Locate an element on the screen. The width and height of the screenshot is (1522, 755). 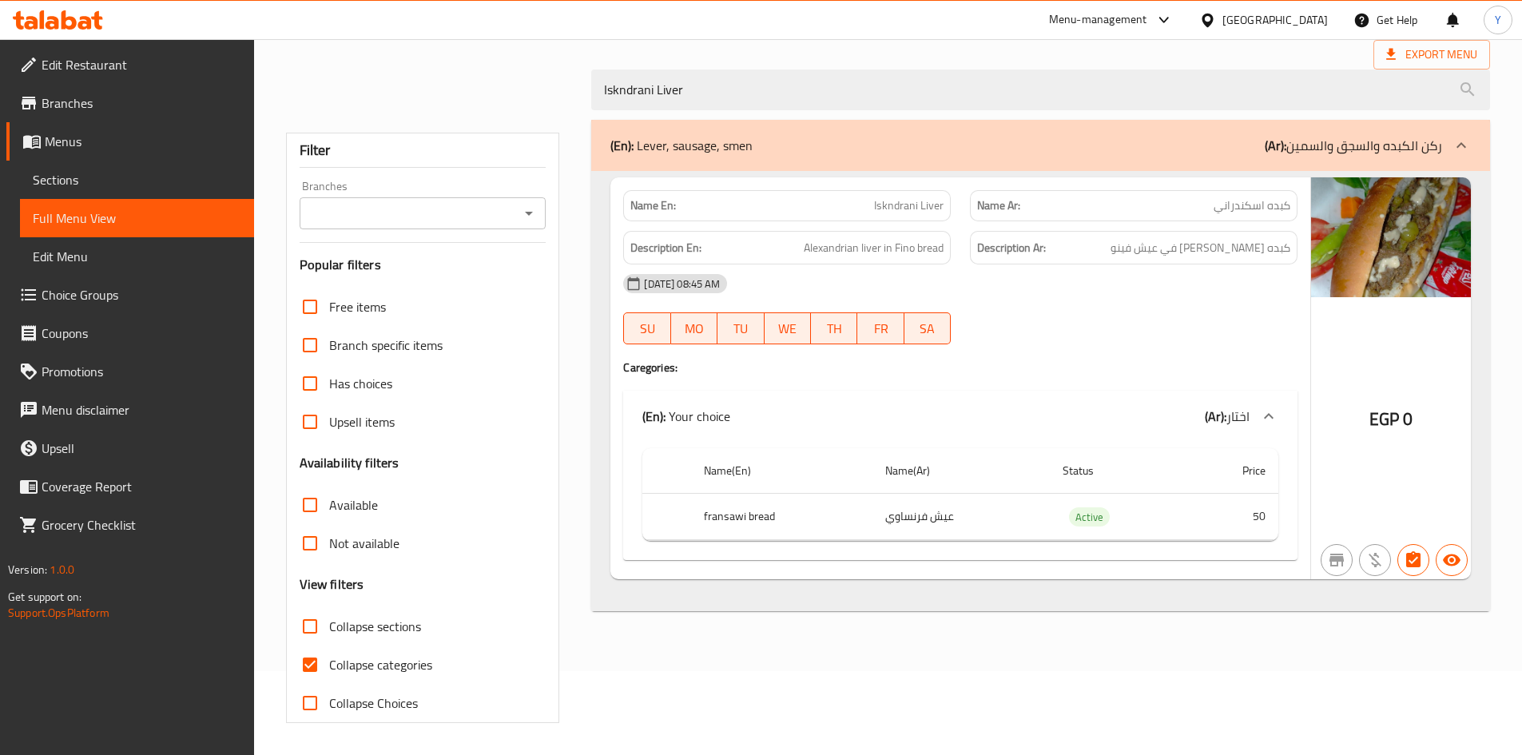
button: TU is located at coordinates (741, 328).